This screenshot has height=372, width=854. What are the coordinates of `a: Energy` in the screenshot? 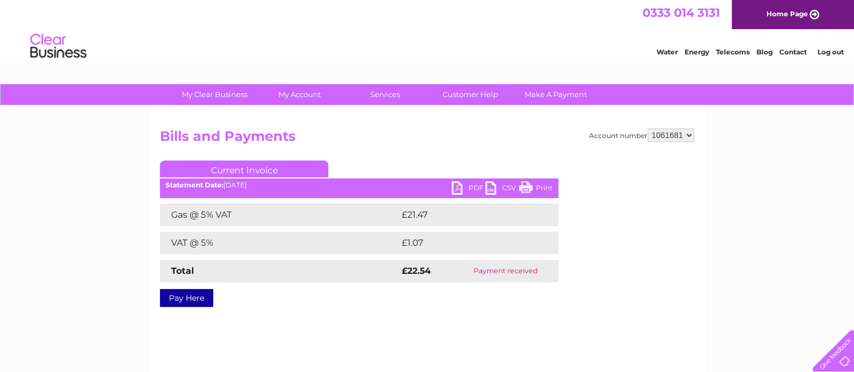 It's located at (697, 52).